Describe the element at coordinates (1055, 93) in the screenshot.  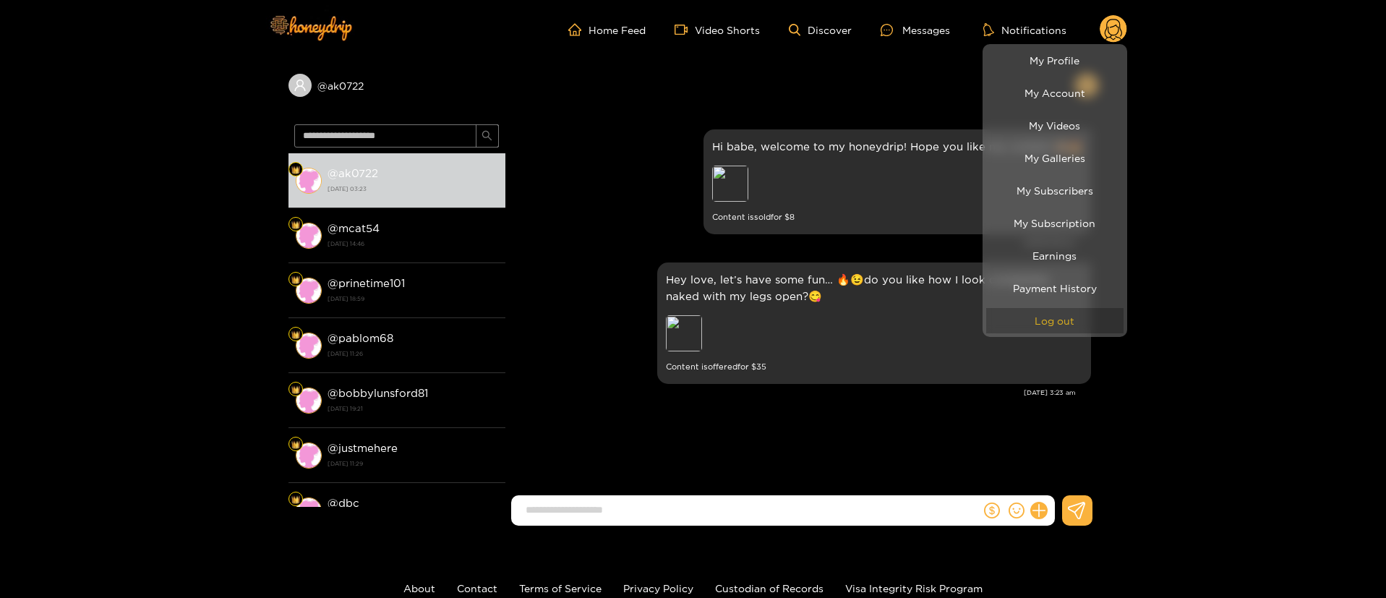
I see `a: My Account` at that location.